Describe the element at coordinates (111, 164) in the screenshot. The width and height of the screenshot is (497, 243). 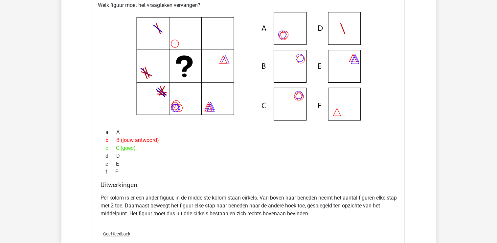
I see `span: e` at that location.